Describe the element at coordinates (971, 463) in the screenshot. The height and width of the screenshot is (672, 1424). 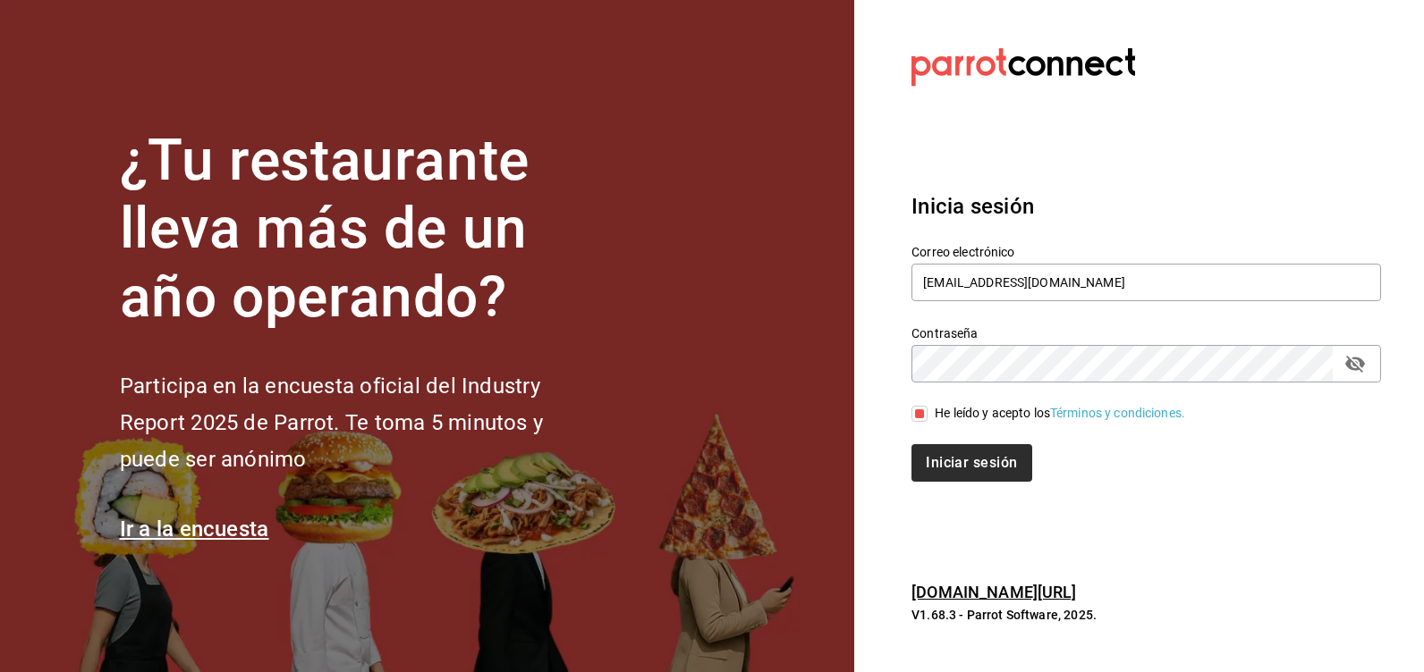
I see `button: Iniciar sesión` at that location.